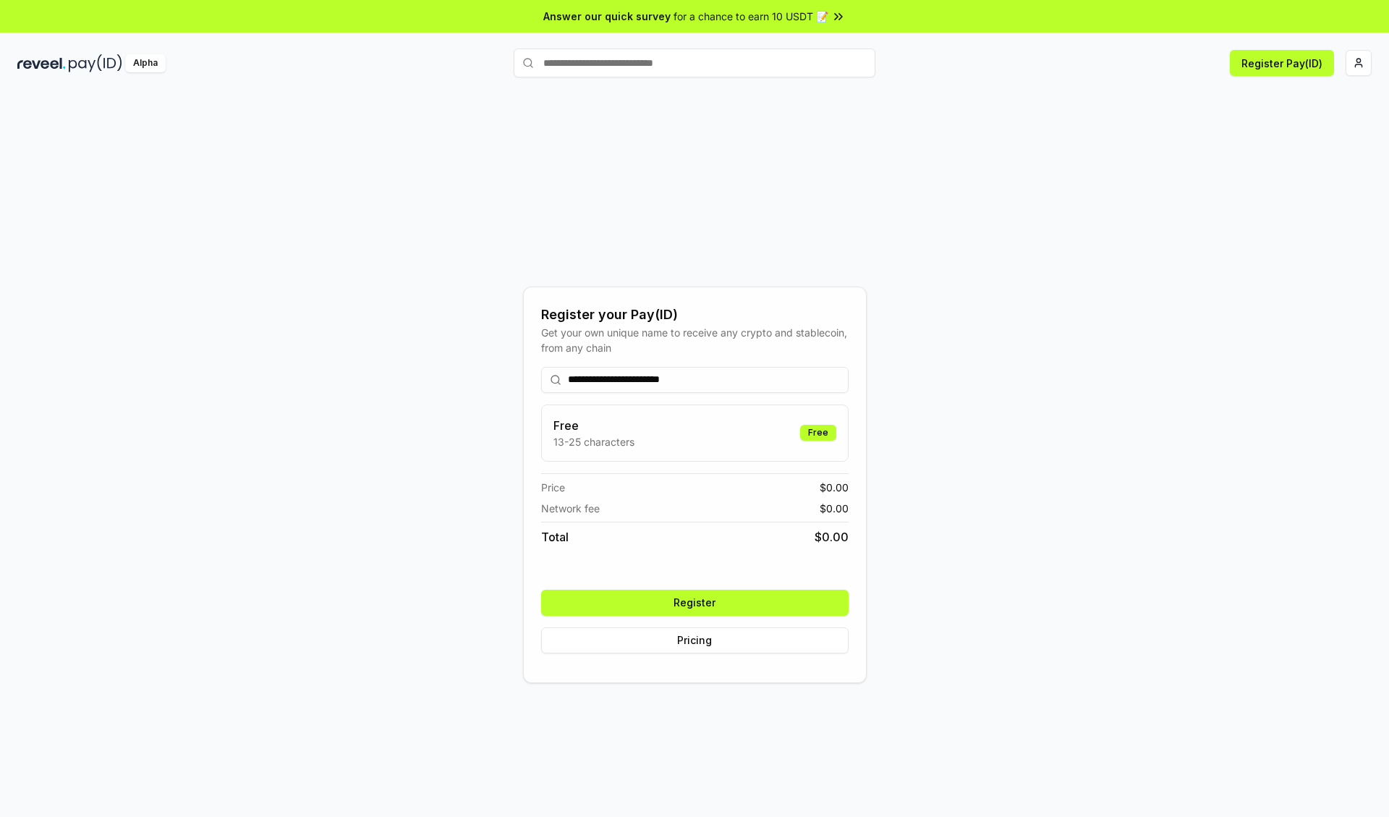  I want to click on img: pay_id, so click(96, 63).